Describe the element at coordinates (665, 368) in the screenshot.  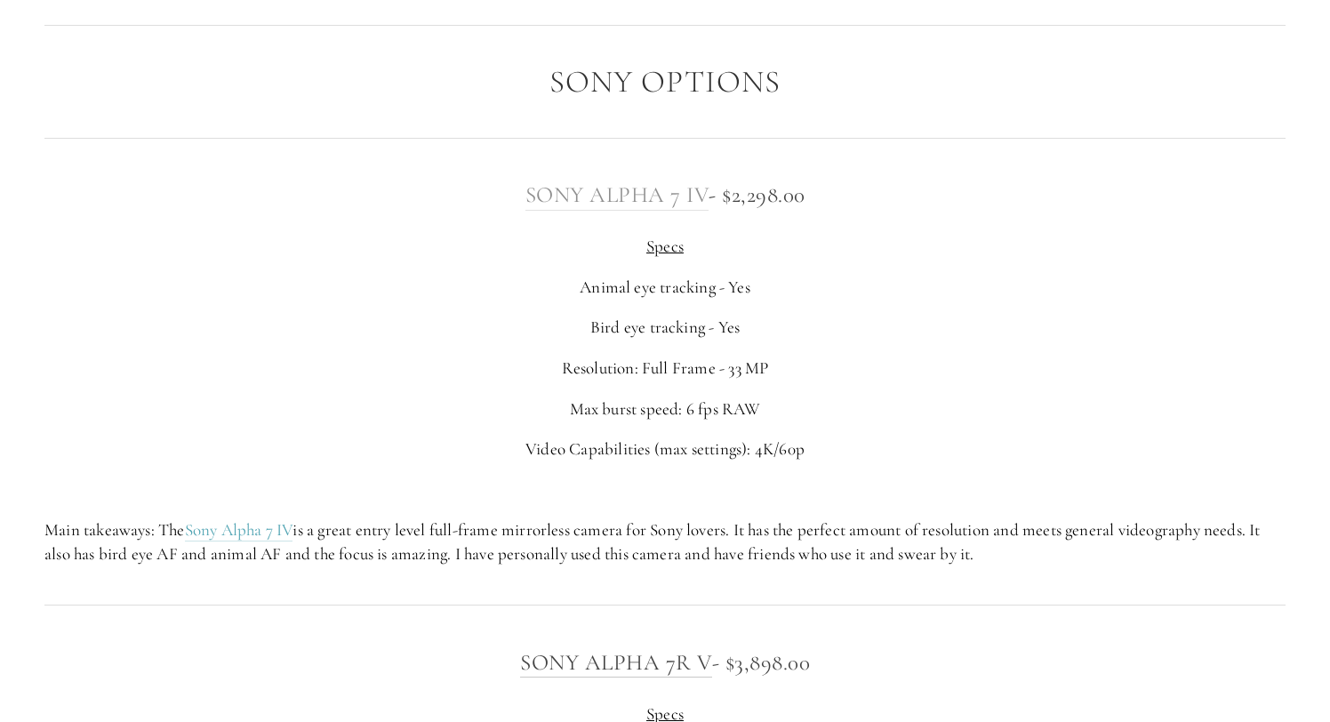
I see `p: Resolution: Full Frame - 33 MP` at that location.